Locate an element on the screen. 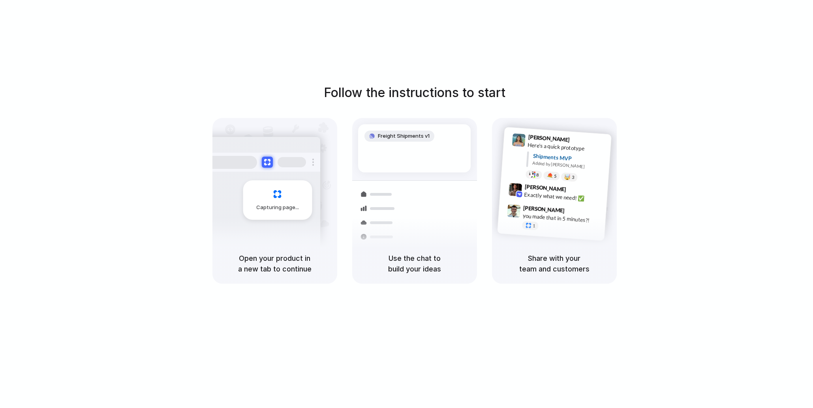 This screenshot has height=408, width=813. span: 8 is located at coordinates (537, 175).